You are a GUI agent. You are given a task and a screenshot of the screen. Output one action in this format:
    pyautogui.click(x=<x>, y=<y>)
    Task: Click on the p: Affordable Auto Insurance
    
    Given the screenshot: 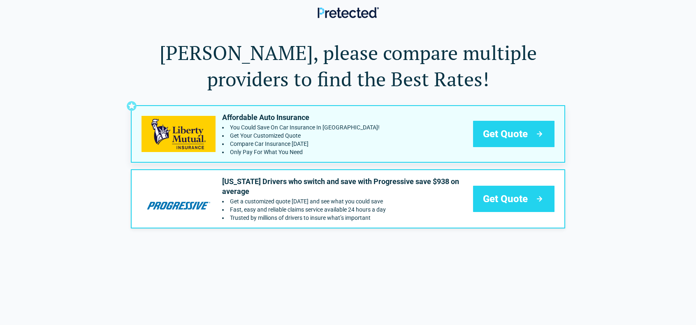 What is the action you would take?
    pyautogui.click(x=301, y=118)
    